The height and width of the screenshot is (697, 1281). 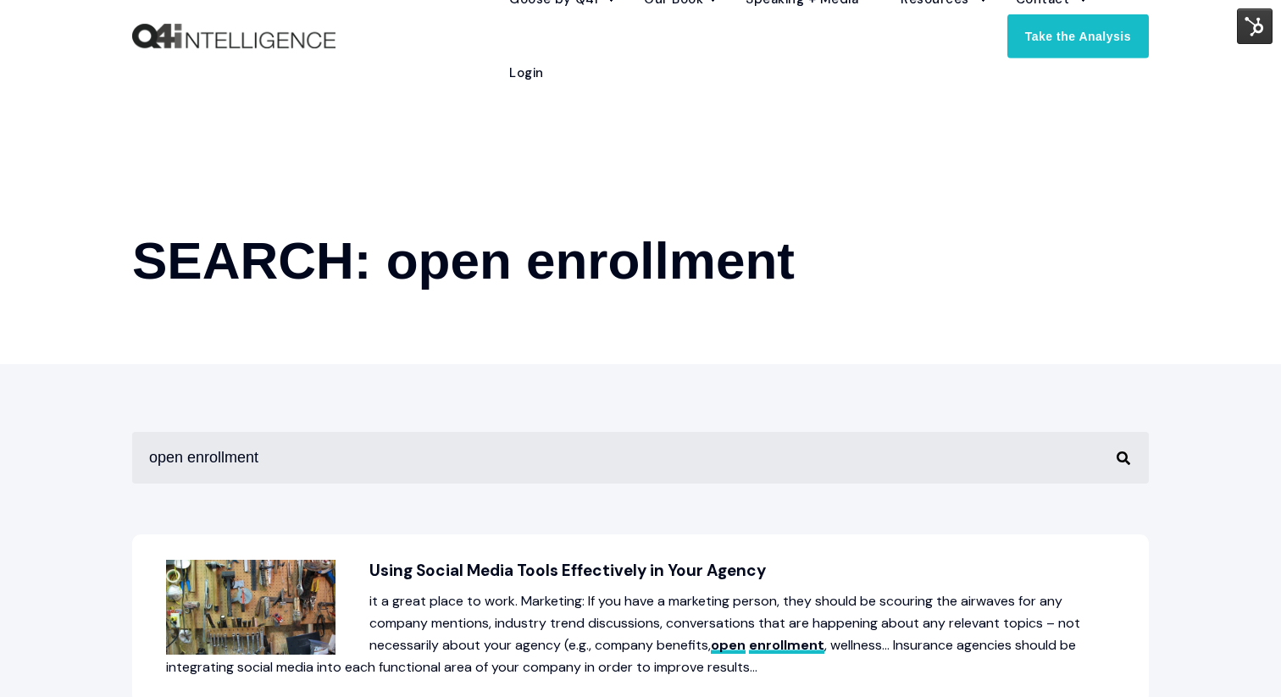 What do you see at coordinates (640, 635) in the screenshot?
I see `p: it a great place to work. Marketing: If you have a marketing person, they should be scouring the ...` at bounding box center [640, 635].